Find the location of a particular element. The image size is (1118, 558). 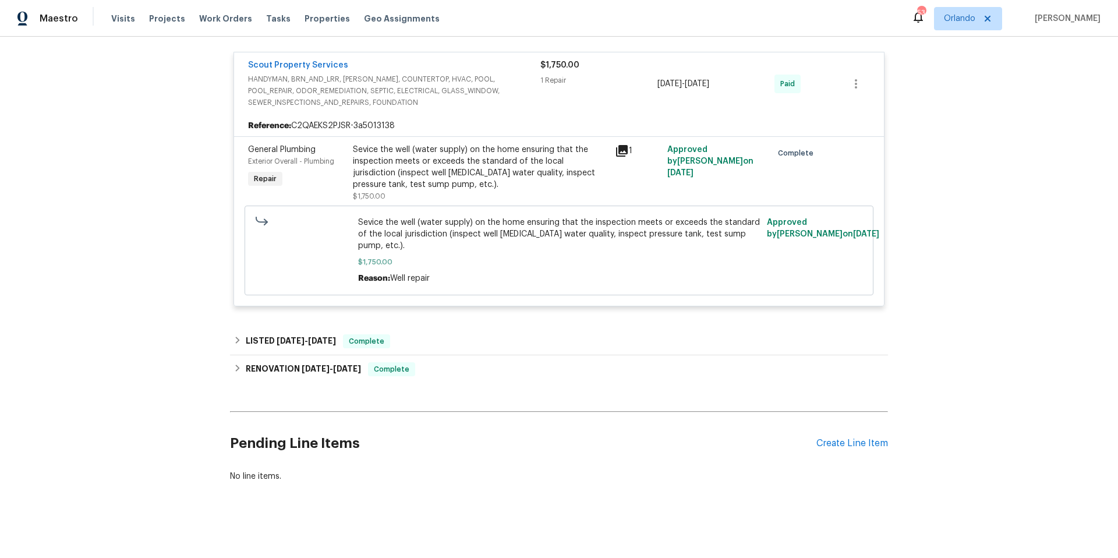

div: No line items. is located at coordinates (559, 476).